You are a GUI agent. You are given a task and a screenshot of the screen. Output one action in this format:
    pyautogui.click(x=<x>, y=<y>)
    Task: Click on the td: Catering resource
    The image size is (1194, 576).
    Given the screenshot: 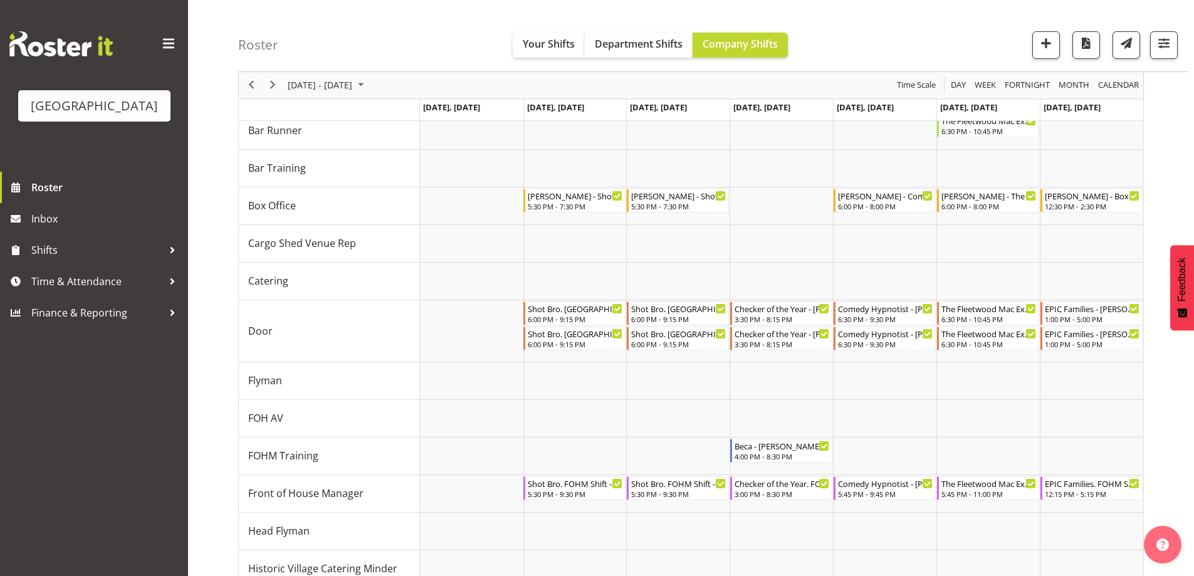 What is the action you would take?
    pyautogui.click(x=329, y=281)
    